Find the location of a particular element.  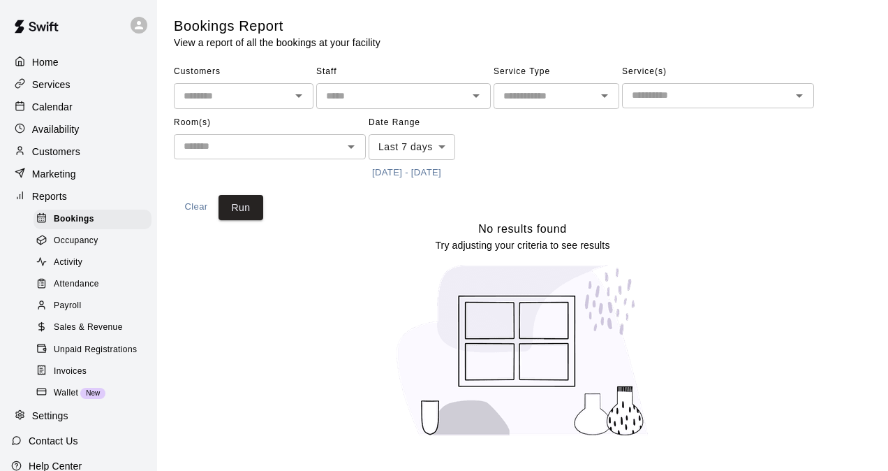

div: Invoices is located at coordinates (92, 372).